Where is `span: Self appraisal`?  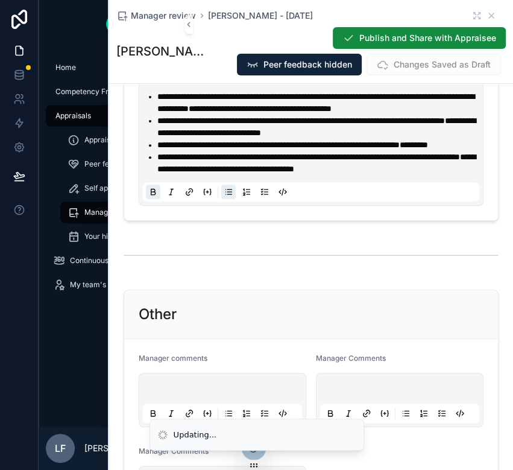
span: Self appraisal is located at coordinates (107, 188).